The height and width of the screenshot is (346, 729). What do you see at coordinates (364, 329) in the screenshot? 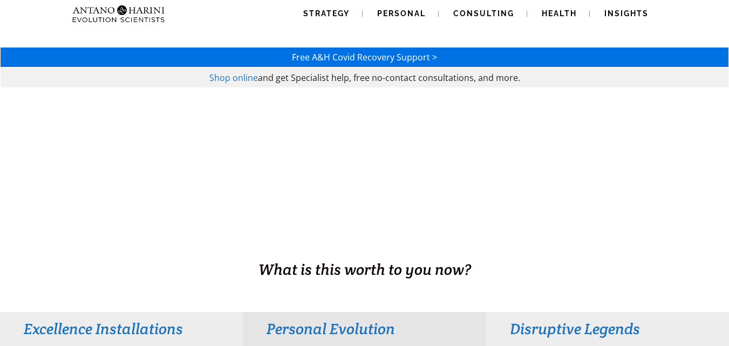
I see `h3: Personal Evolution` at bounding box center [364, 329].